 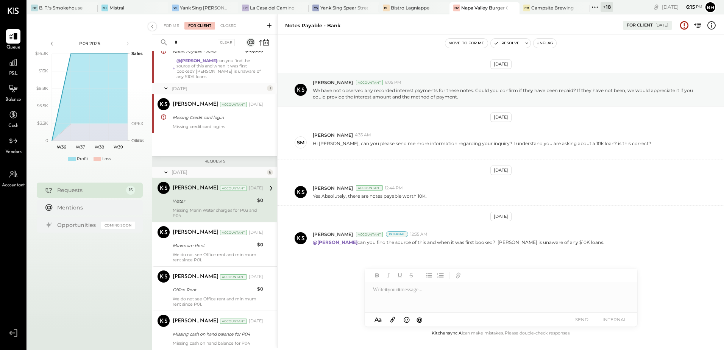 I want to click on a: P&L, so click(x=13, y=66).